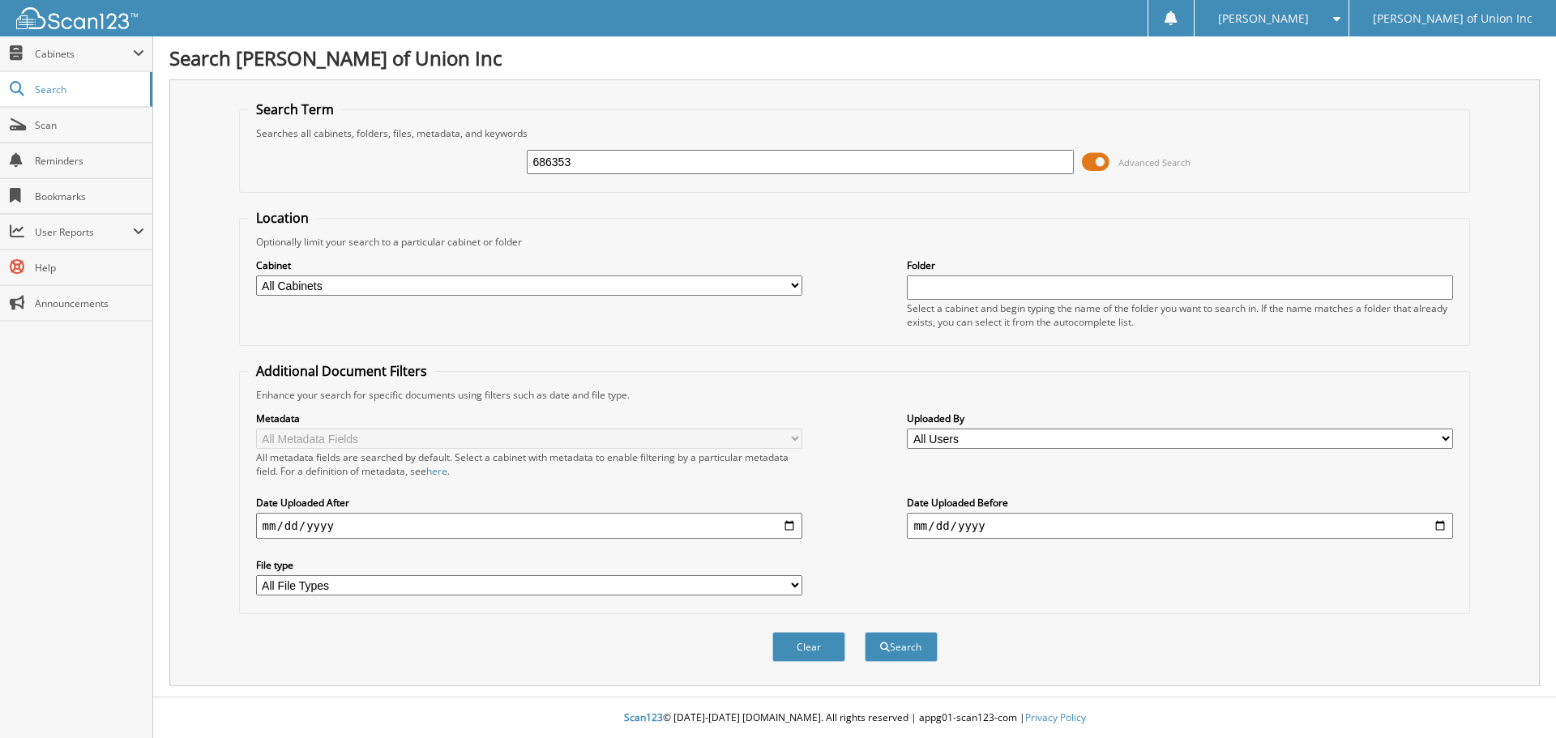 The height and width of the screenshot is (738, 1556). Describe the element at coordinates (437, 471) in the screenshot. I see `a: here` at that location.